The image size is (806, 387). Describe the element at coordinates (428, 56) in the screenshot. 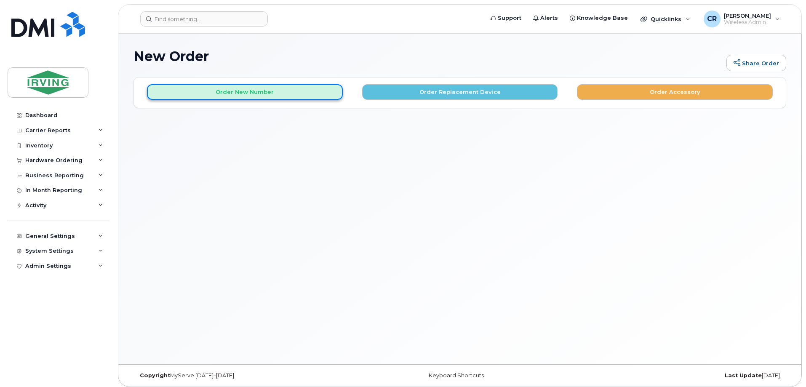

I see `h1: New Order` at that location.